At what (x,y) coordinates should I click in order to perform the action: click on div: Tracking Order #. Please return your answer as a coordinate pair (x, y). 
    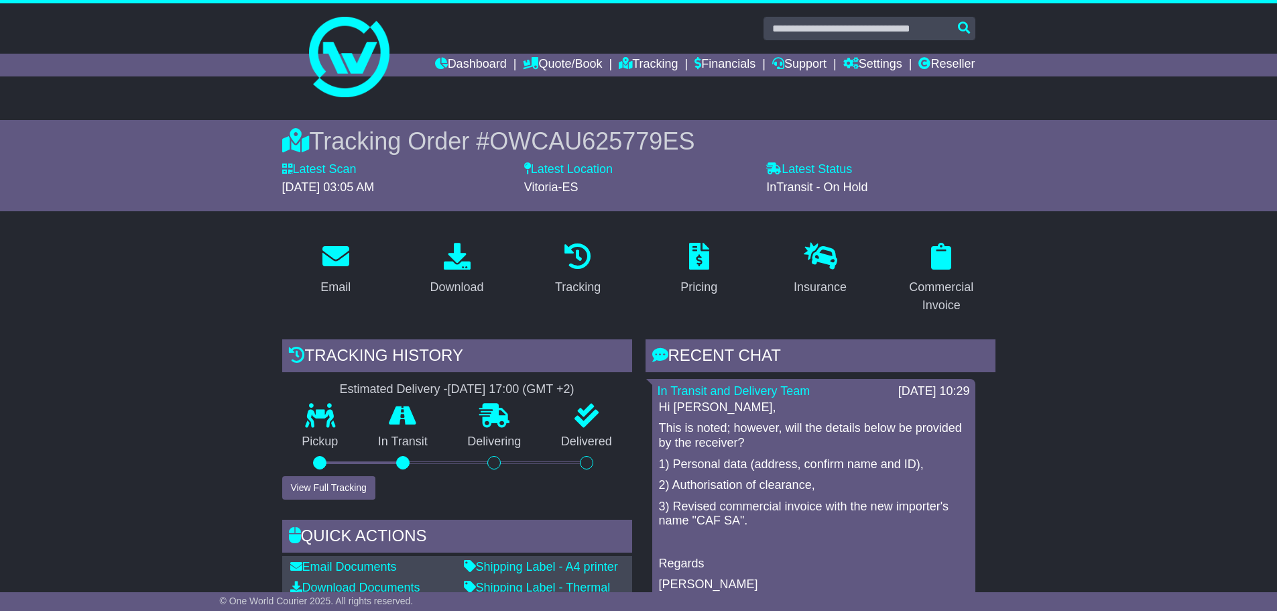
    Looking at the image, I should click on (639, 141).